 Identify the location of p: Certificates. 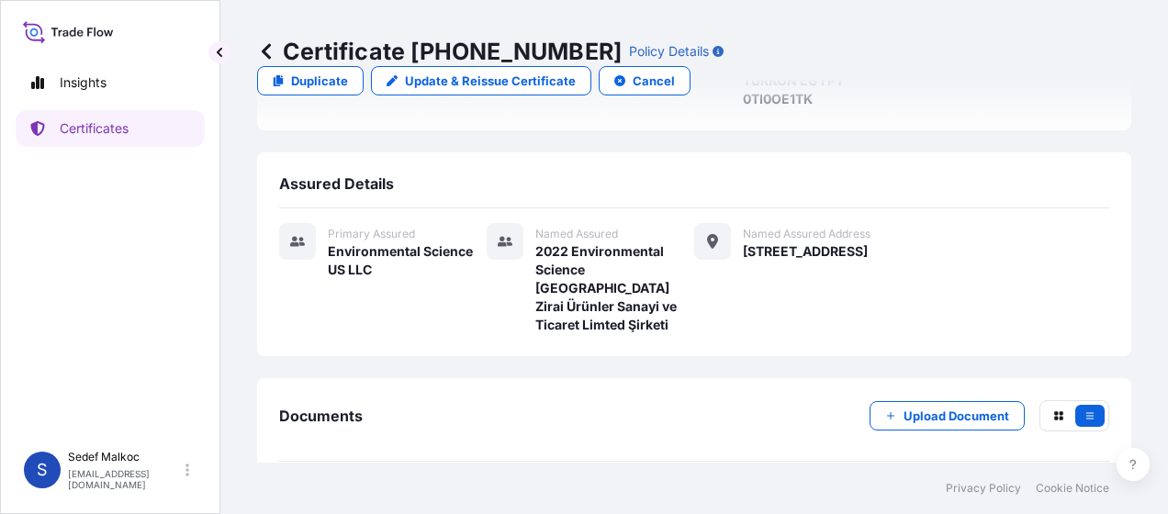
(94, 129).